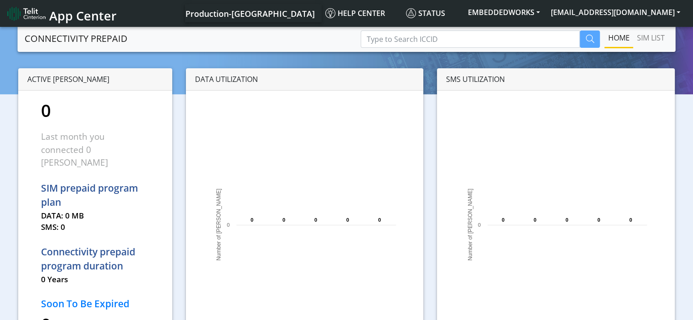  I want to click on a: Help center, so click(362, 13).